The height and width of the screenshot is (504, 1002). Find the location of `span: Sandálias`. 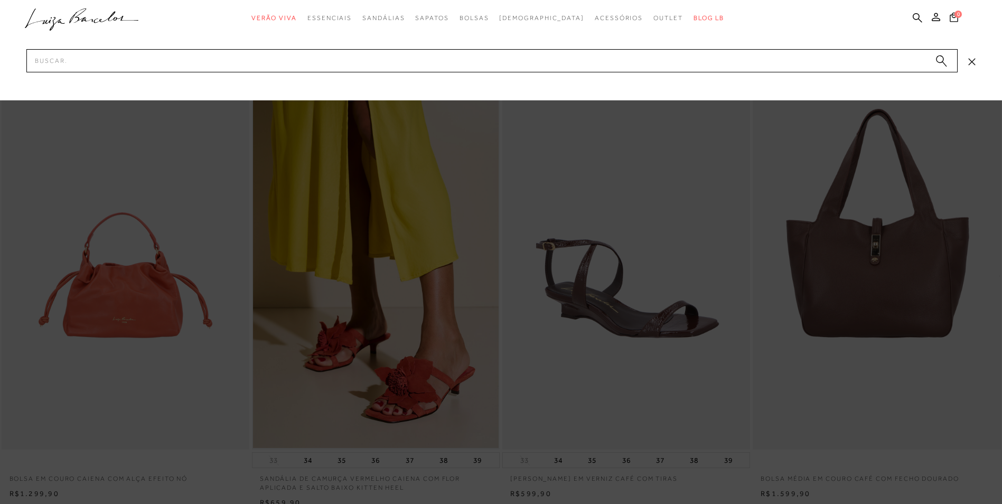

span: Sandálias is located at coordinates (384, 18).